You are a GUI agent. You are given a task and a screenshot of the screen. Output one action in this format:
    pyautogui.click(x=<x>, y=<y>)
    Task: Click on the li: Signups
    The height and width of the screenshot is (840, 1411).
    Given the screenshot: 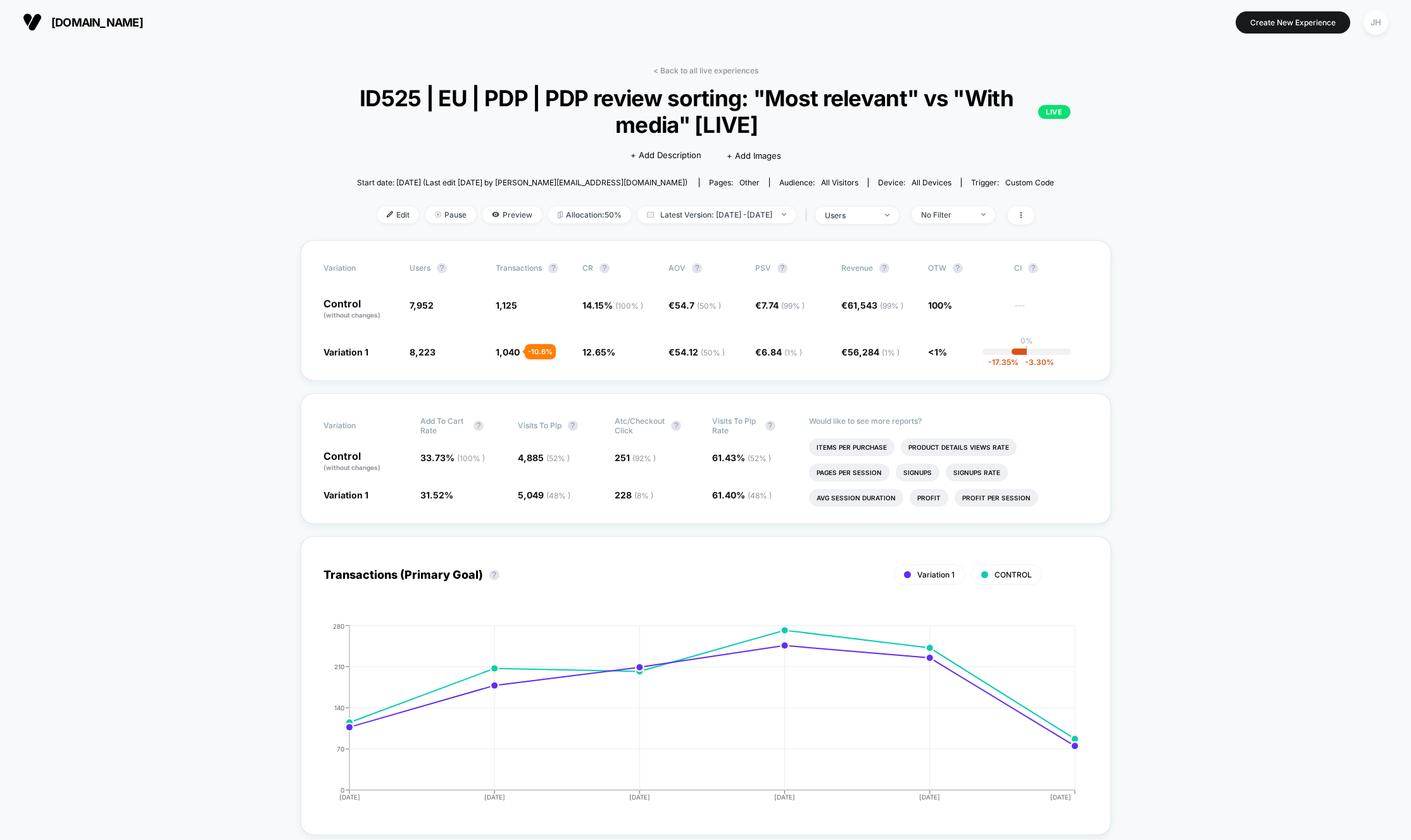 What is the action you would take?
    pyautogui.click(x=916, y=473)
    